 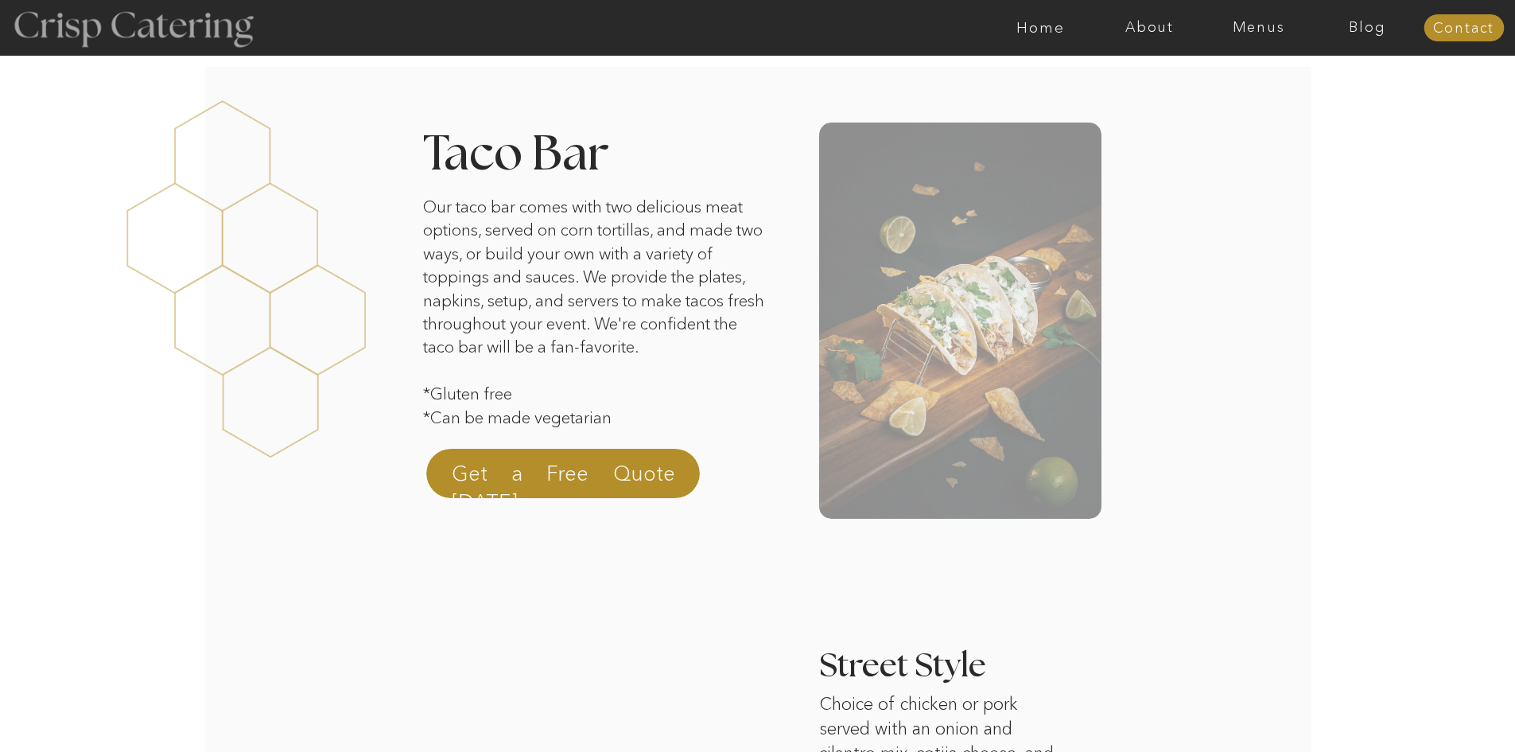 I want to click on nav: Contact, so click(x=1464, y=29).